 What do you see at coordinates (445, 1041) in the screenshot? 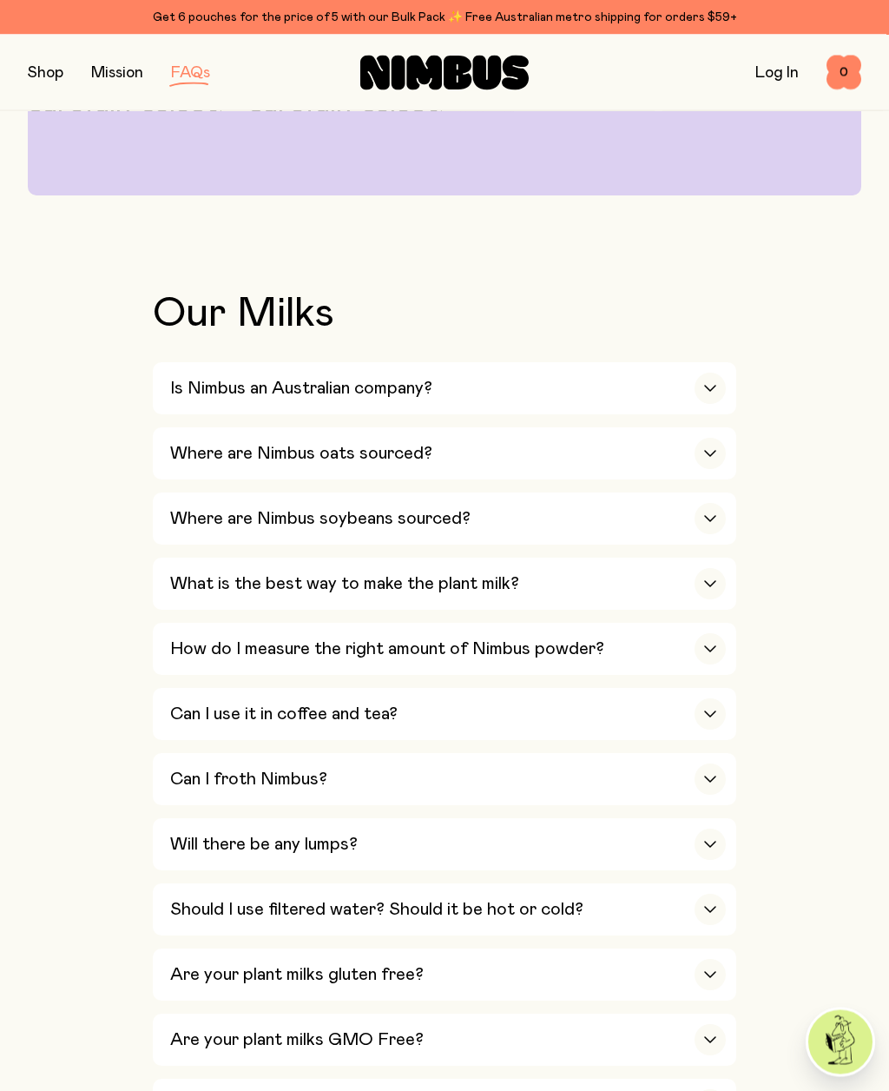
I see `button: Are your plant milks GMO Free?` at bounding box center [445, 1041].